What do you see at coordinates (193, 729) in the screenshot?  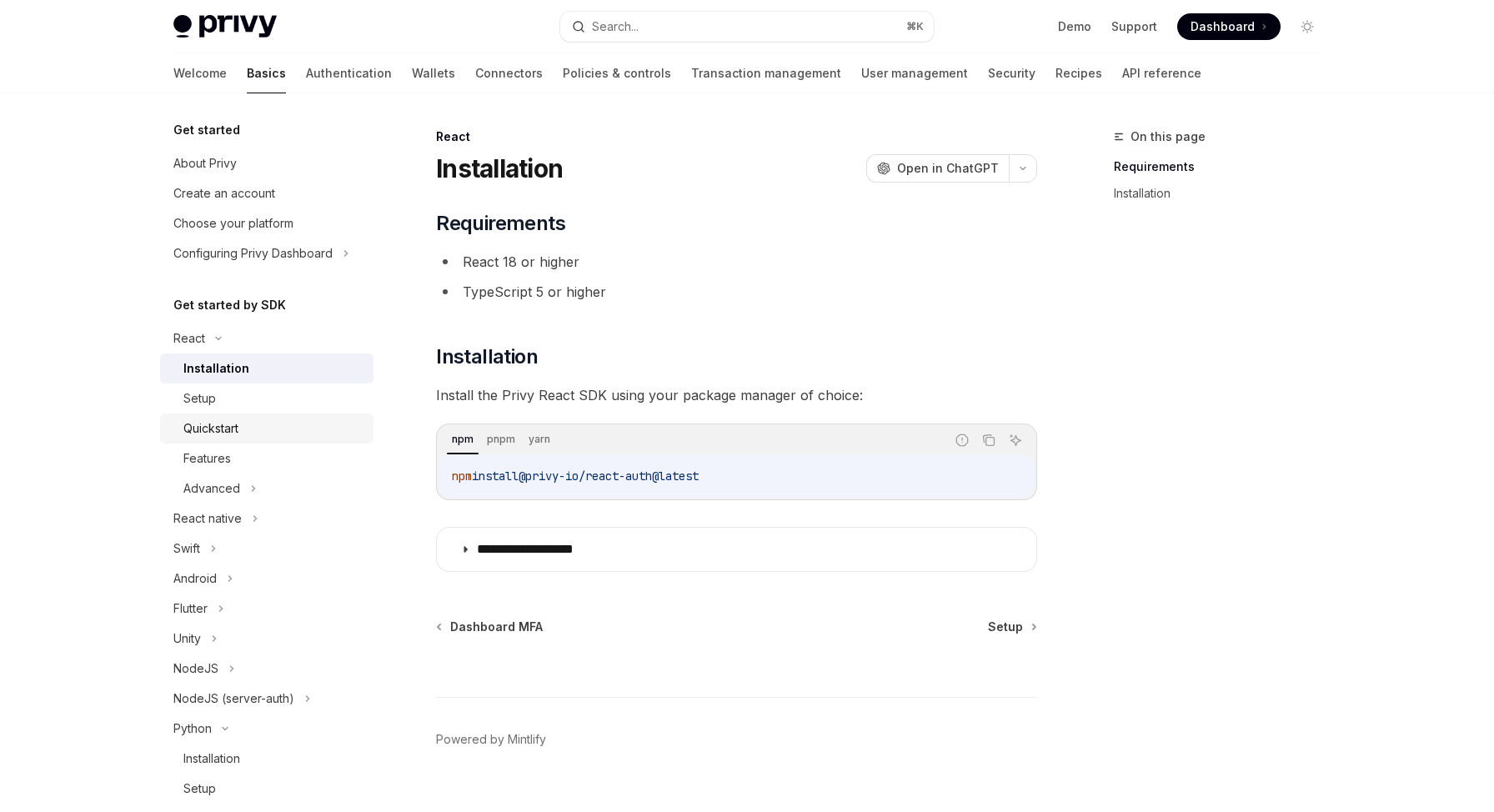 I see `div: Python` at bounding box center [193, 729].